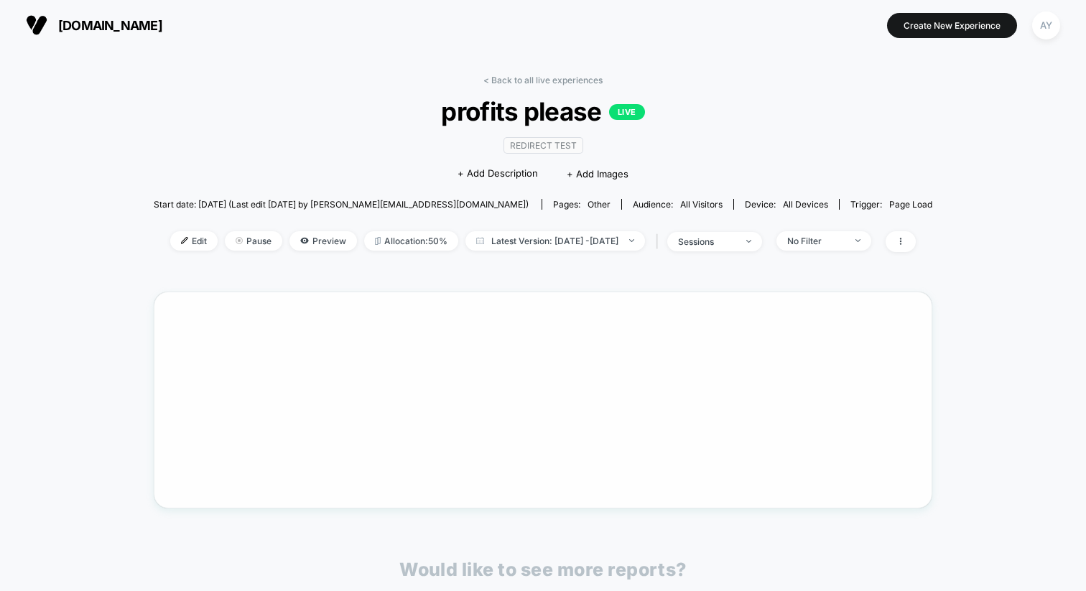 The width and height of the screenshot is (1086, 591). I want to click on span: + Add Description, so click(498, 174).